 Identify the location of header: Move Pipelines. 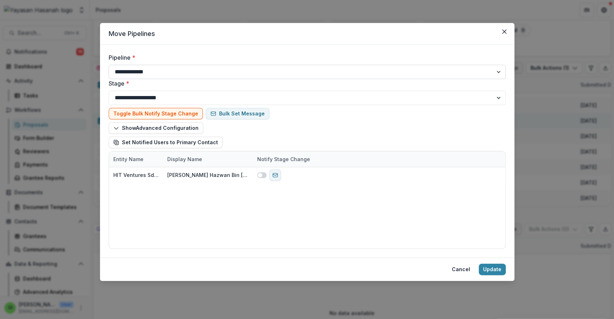
(307, 34).